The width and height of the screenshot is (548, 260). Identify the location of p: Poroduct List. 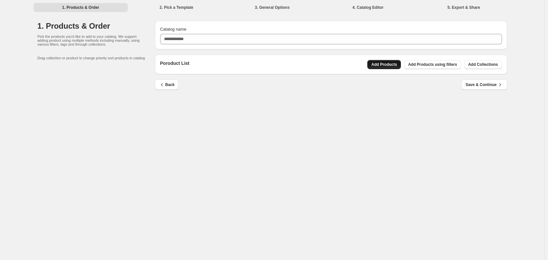
(175, 65).